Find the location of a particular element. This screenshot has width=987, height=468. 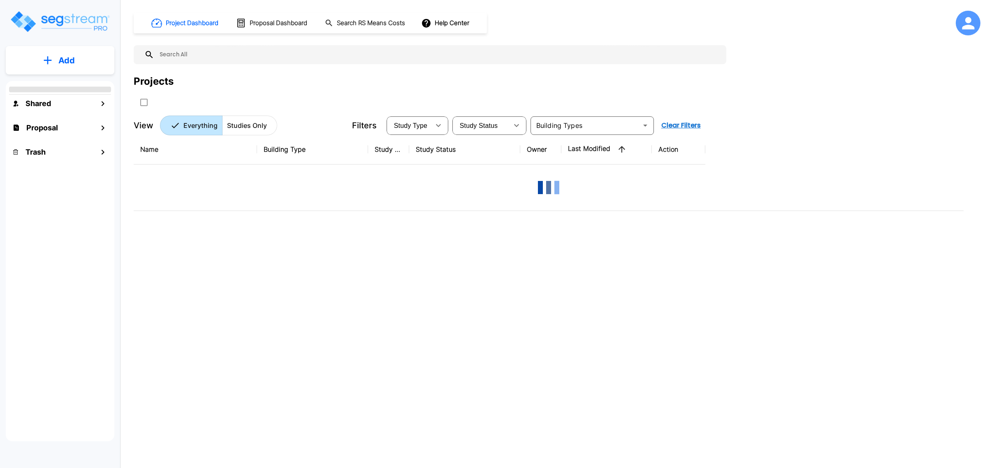

button: SelectAll is located at coordinates (144, 102).